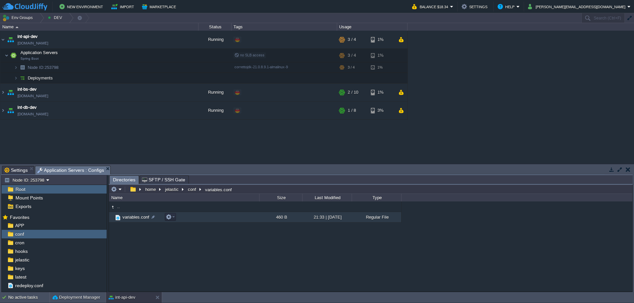 The height and width of the screenshot is (303, 634). I want to click on div: 2 / 10, so click(353, 92).